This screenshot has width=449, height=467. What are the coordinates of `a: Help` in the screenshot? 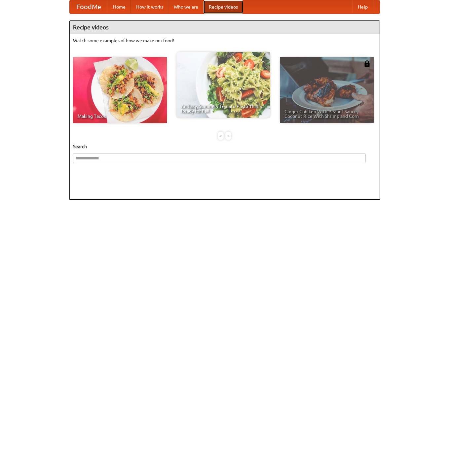 It's located at (363, 7).